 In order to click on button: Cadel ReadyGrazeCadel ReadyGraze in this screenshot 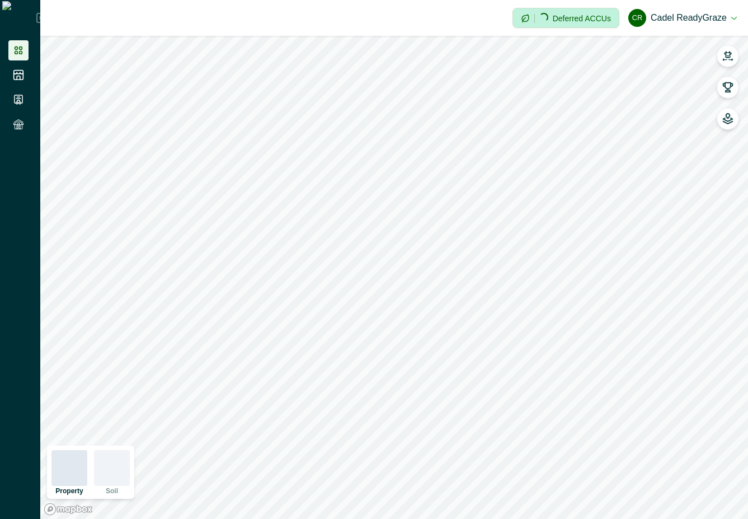, I will do `click(683, 18)`.